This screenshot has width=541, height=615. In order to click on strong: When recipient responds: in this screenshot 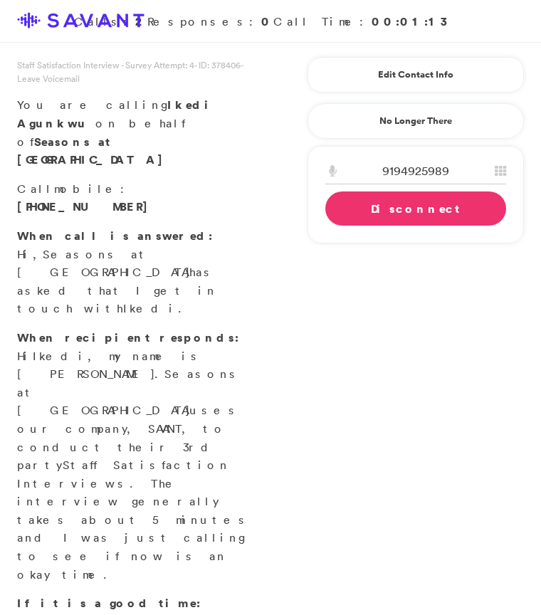, I will do `click(128, 338)`.